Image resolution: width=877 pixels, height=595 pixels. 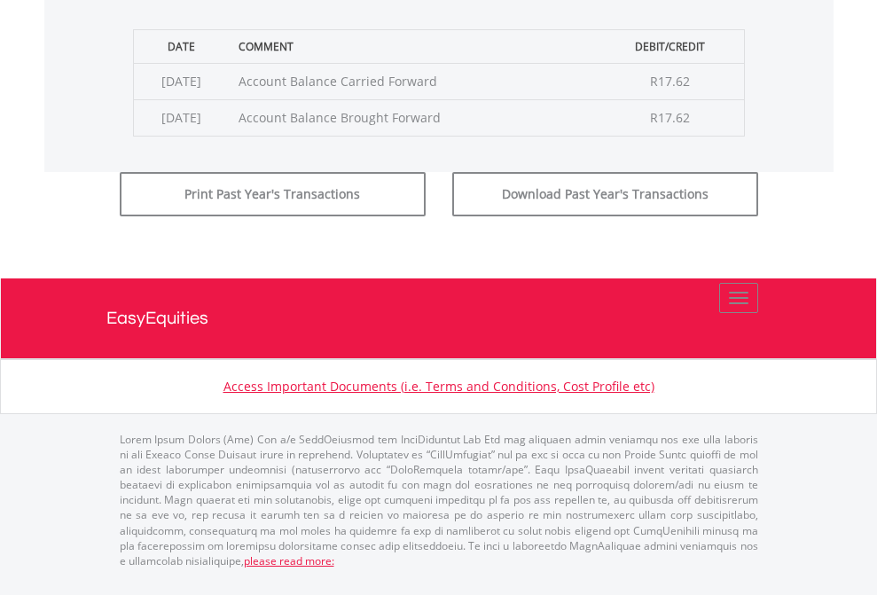 What do you see at coordinates (181, 46) in the screenshot?
I see `th: Date` at bounding box center [181, 46].